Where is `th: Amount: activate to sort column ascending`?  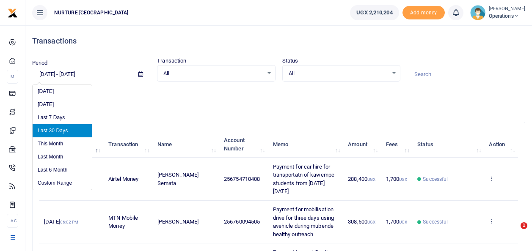
th: Amount: activate to sort column ascending is located at coordinates (362, 145).